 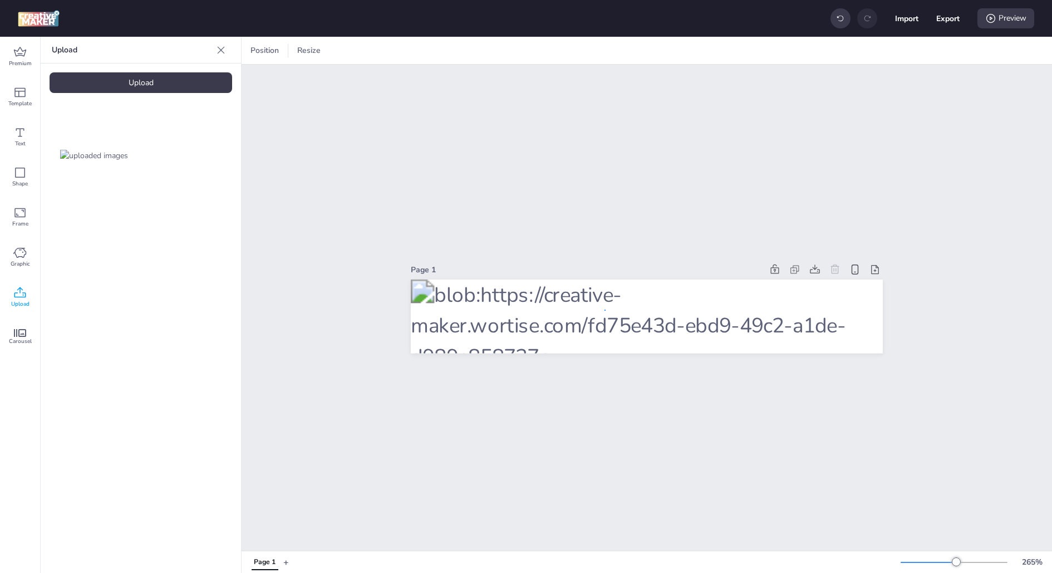 I want to click on div: Preview, so click(x=1006, y=18).